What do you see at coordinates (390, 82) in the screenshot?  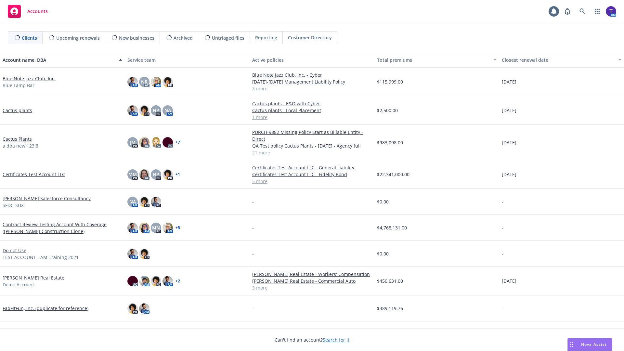 I see `span: $115,999.00` at bounding box center [390, 82].